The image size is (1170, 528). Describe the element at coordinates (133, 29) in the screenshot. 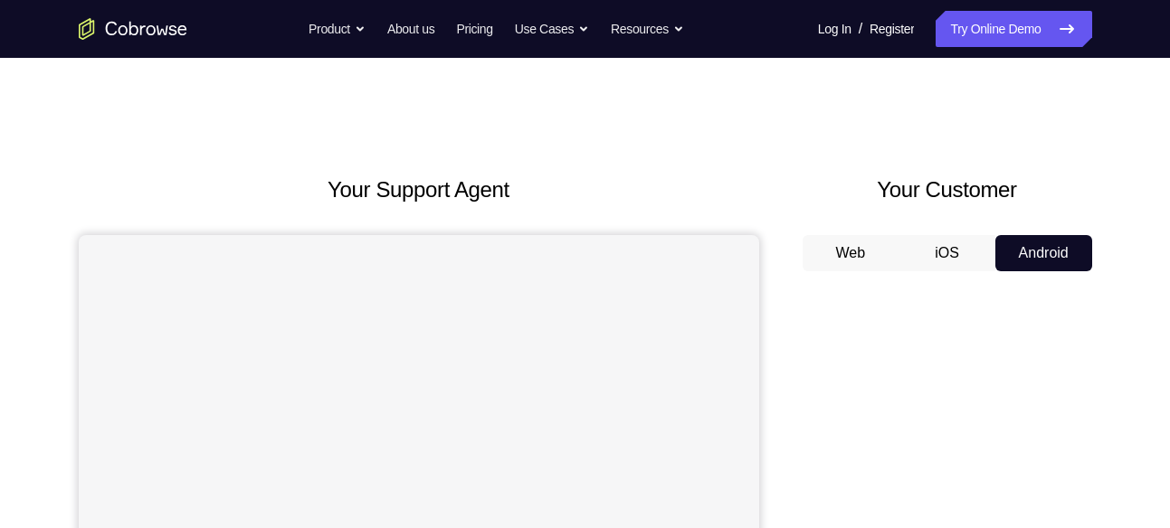

I see `a: Go to the home page` at that location.